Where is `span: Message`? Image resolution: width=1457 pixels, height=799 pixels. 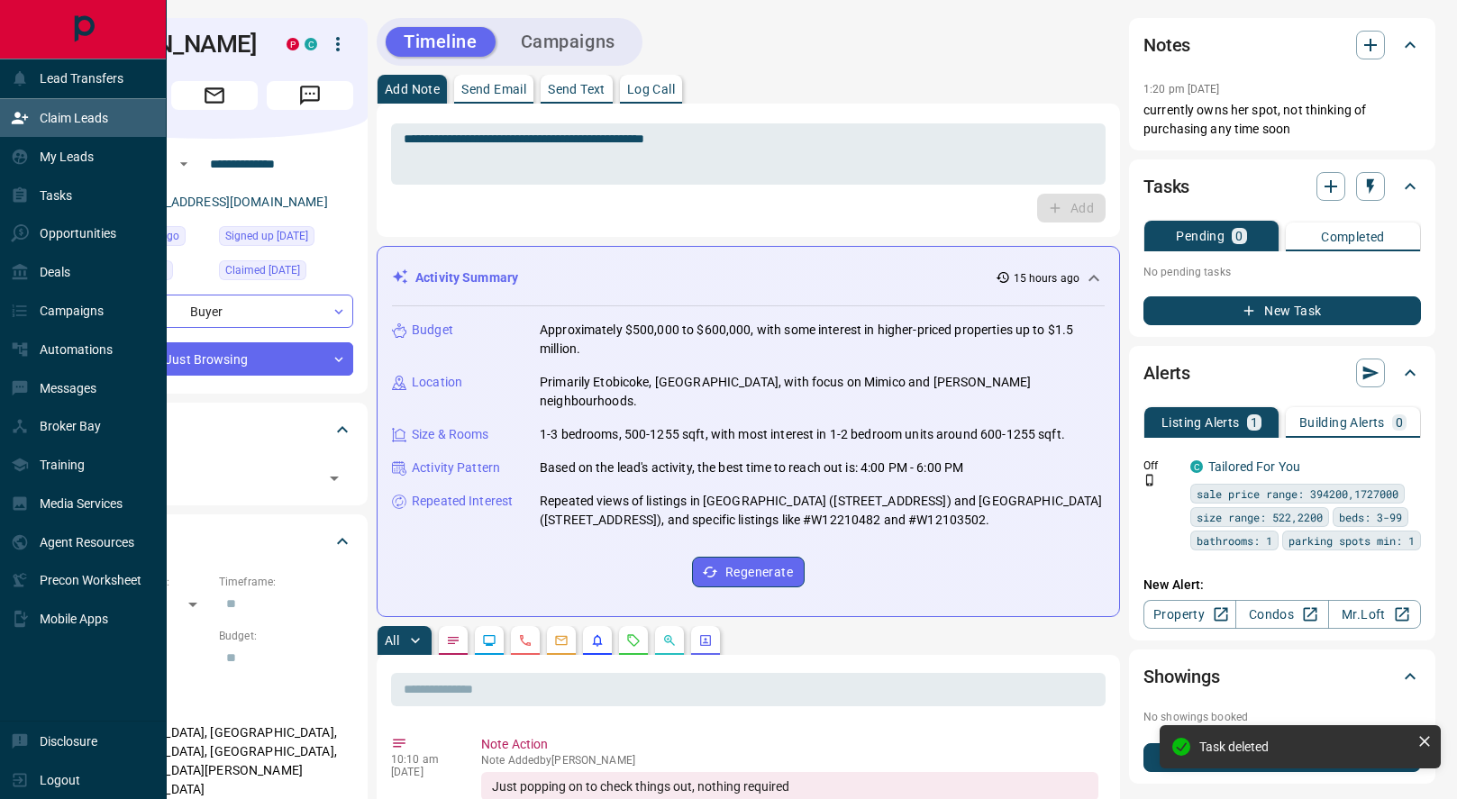
span: Message is located at coordinates (310, 96).